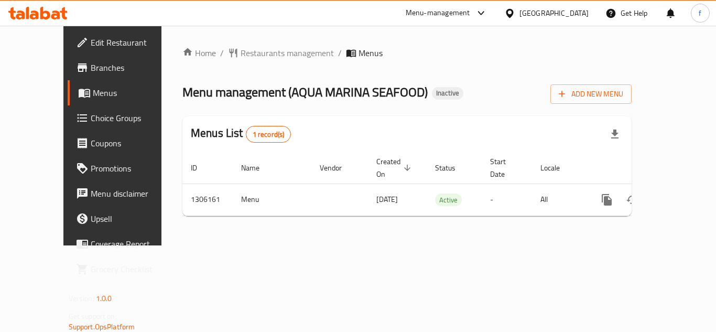  Describe the element at coordinates (591, 94) in the screenshot. I see `span: Add New Menu` at that location.